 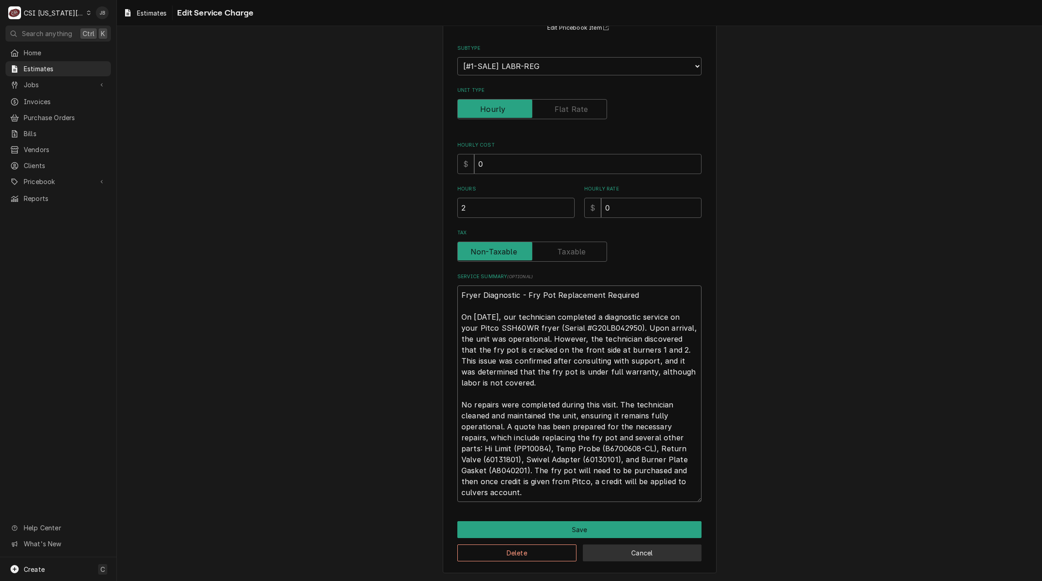 What do you see at coordinates (58, 165) in the screenshot?
I see `a: Clients` at bounding box center [58, 165].